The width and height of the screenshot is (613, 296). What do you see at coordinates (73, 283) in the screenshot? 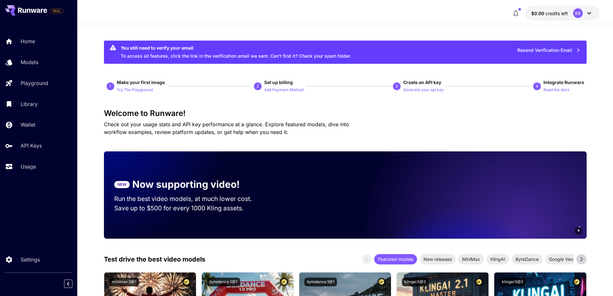
I see `div: Collapse sidebar` at bounding box center [73, 283].